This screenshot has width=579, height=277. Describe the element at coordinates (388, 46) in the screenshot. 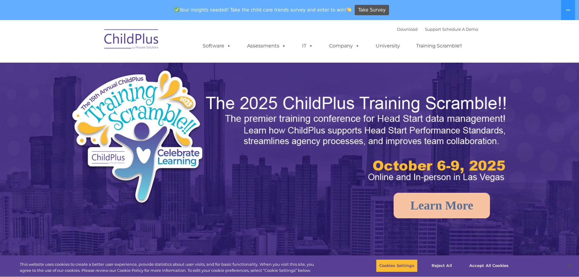

I see `a: University` at that location.